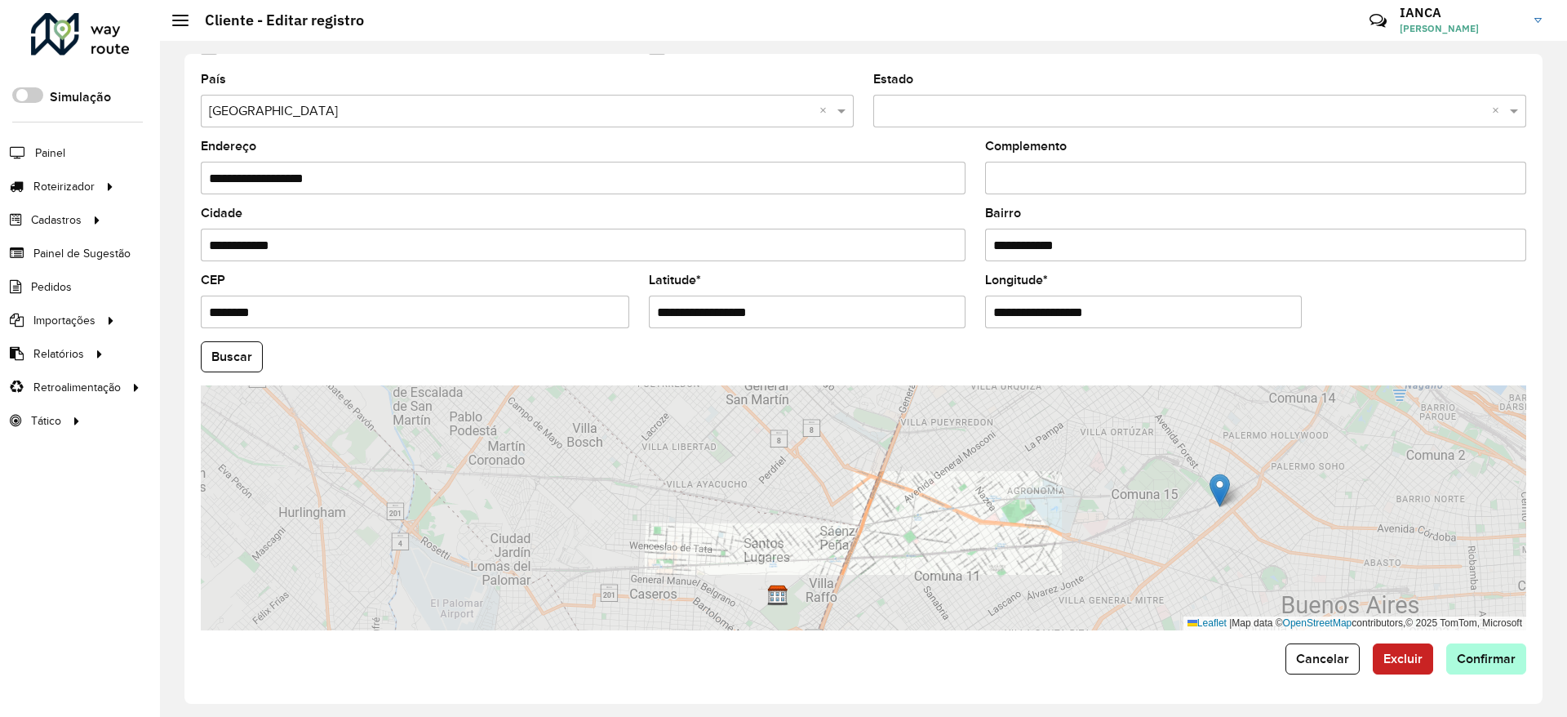 This screenshot has width=1567, height=717. Describe the element at coordinates (1403, 658) in the screenshot. I see `span: Excluir` at that location.